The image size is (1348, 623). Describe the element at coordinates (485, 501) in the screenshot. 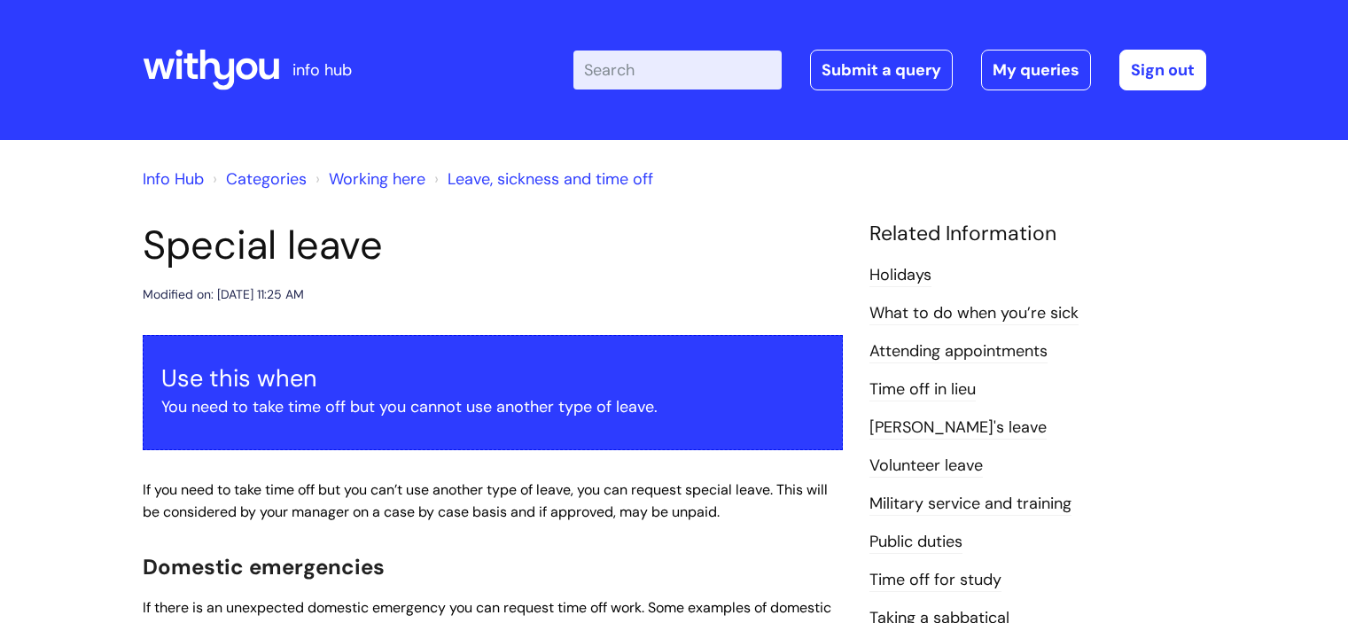

I see `span: If you need to take time off but you can’t use another type of leave, you can request special lea...` at that location.